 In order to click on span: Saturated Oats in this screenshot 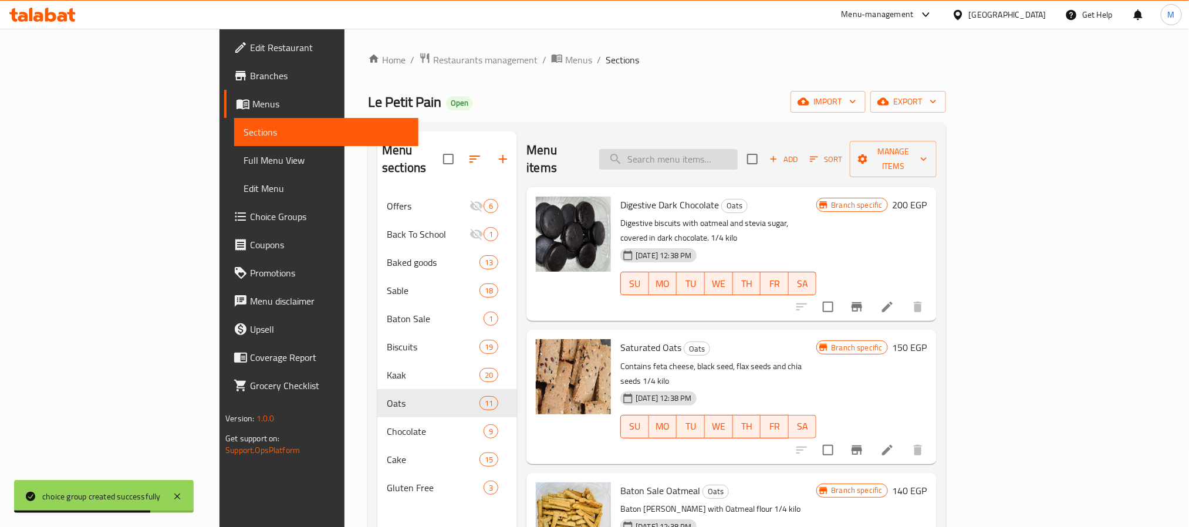, I will do `click(651, 348)`.